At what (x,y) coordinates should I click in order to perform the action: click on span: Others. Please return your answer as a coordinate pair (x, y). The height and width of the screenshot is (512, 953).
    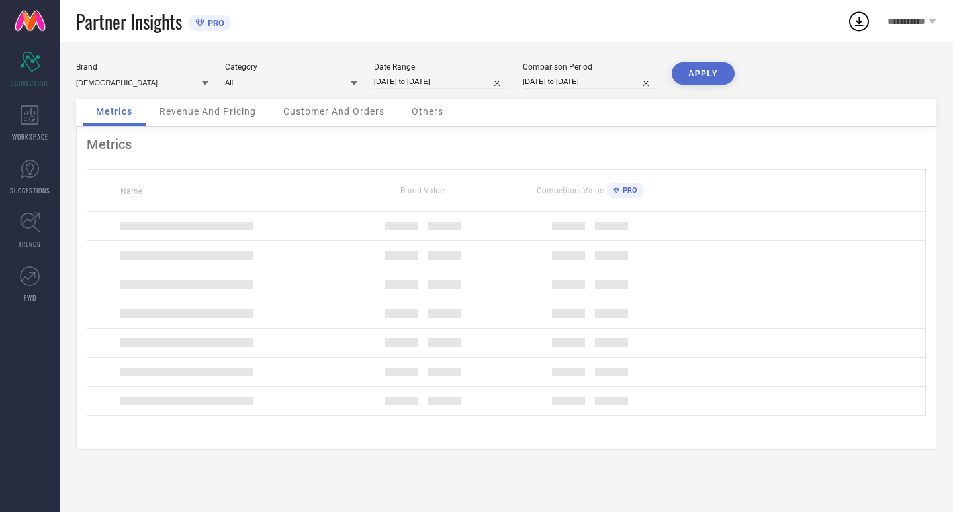
    Looking at the image, I should click on (428, 111).